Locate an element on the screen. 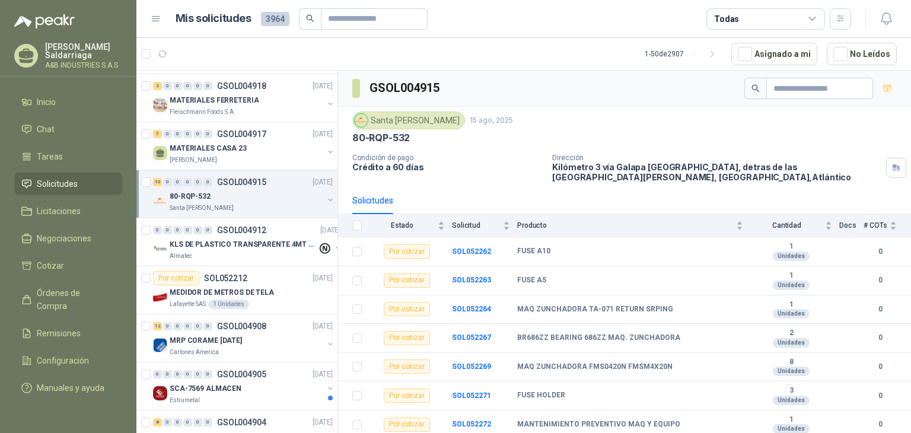 The width and height of the screenshot is (911, 433). span: Remisiones is located at coordinates (59, 333).